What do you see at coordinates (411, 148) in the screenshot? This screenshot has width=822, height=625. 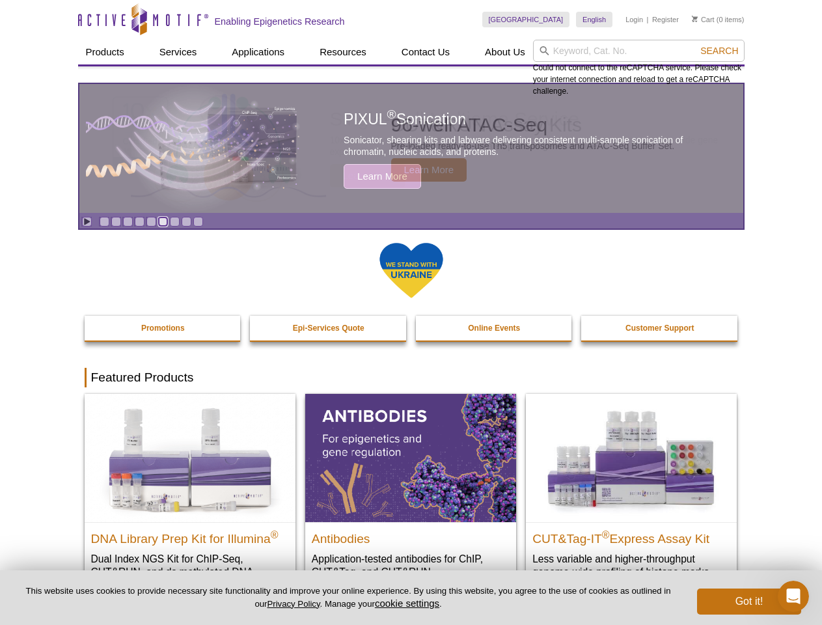 I see `a: PIXUL sonication PIXUL®Sonication Sonicator, shearing kits and labware delivering consistent mult...` at bounding box center [411, 148].